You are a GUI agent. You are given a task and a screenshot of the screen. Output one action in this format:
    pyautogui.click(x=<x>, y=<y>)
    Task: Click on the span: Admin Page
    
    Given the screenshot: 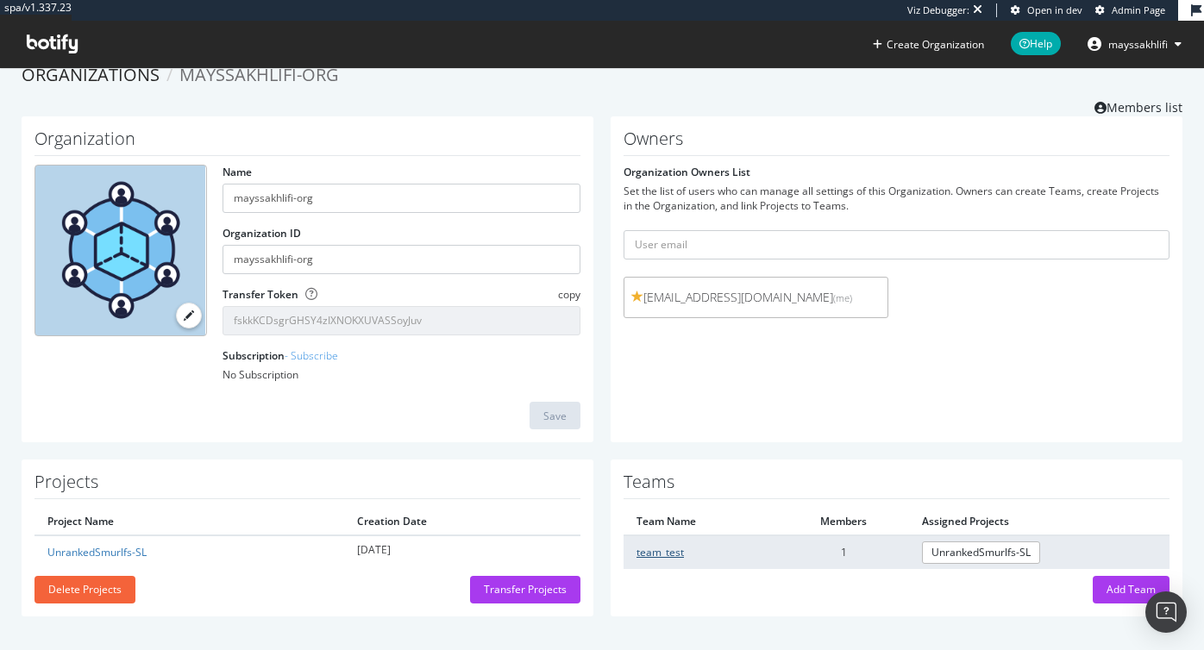 What is the action you would take?
    pyautogui.click(x=1139, y=9)
    